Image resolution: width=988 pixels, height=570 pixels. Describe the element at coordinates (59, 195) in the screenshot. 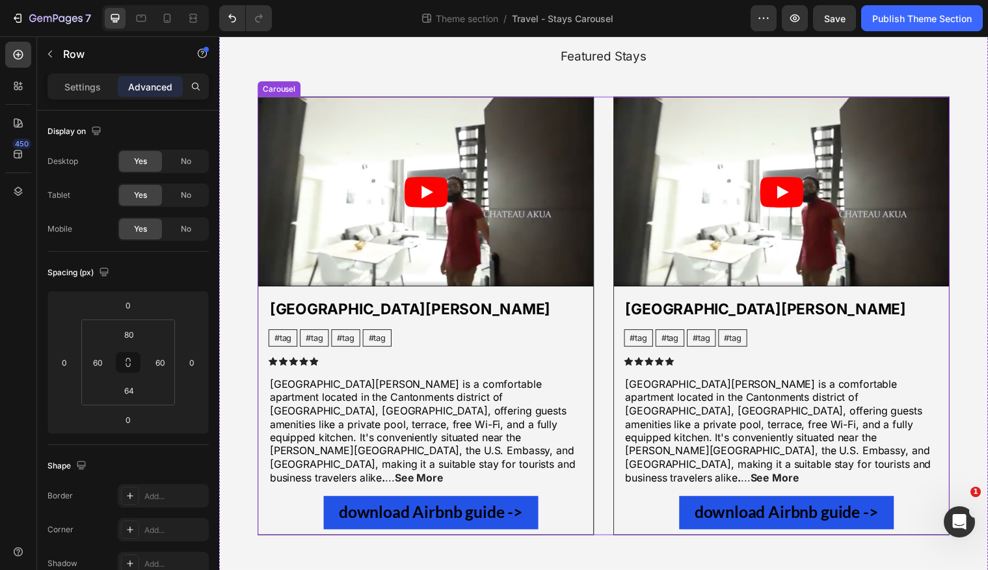

I see `div: Tablet` at that location.